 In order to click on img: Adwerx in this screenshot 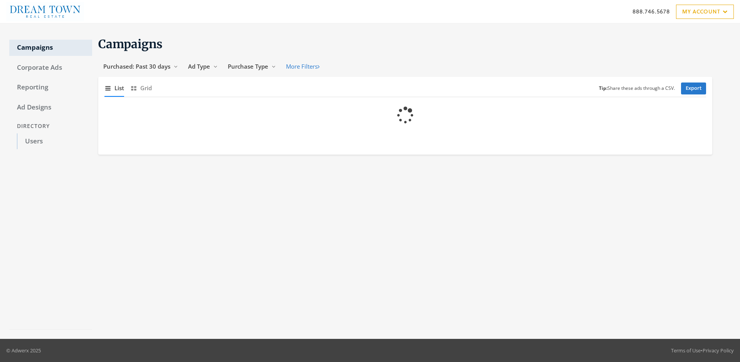, I will do `click(45, 12)`.